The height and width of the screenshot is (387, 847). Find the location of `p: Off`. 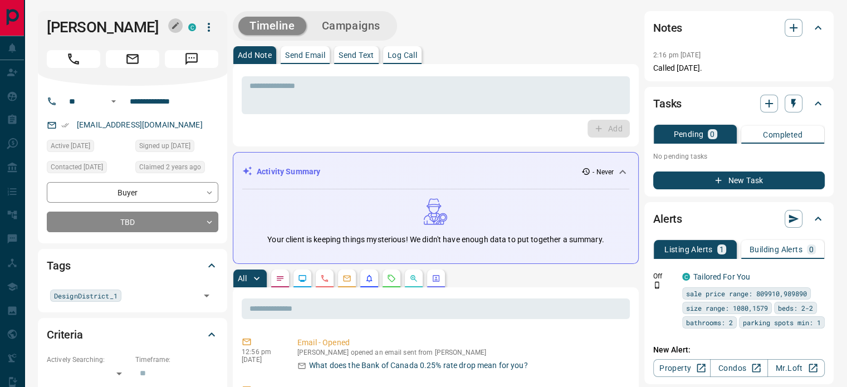

p: Off is located at coordinates (665, 276).